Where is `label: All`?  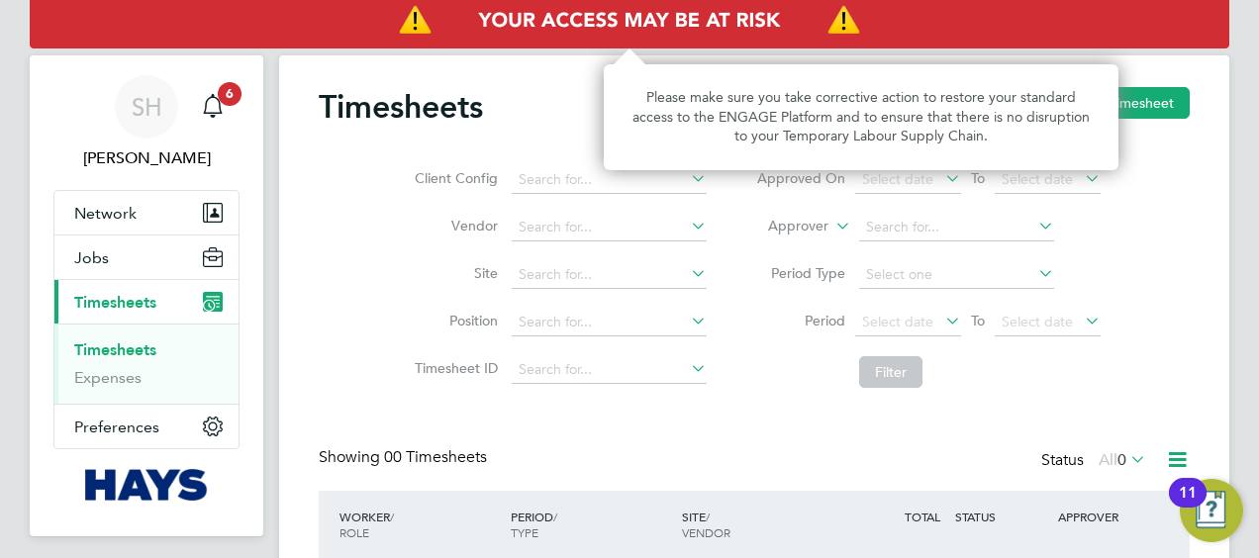
label: All is located at coordinates (1122, 460).